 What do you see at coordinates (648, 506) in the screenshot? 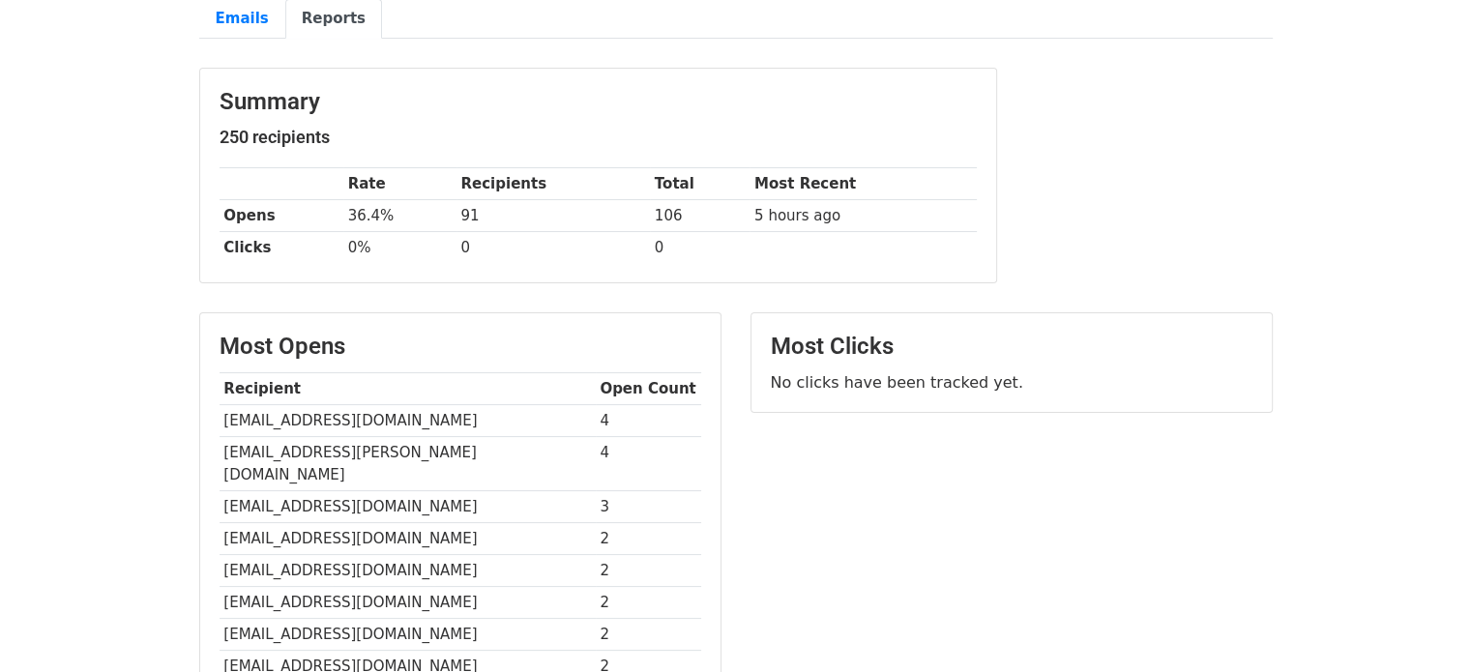
I see `td: 3` at bounding box center [648, 506].